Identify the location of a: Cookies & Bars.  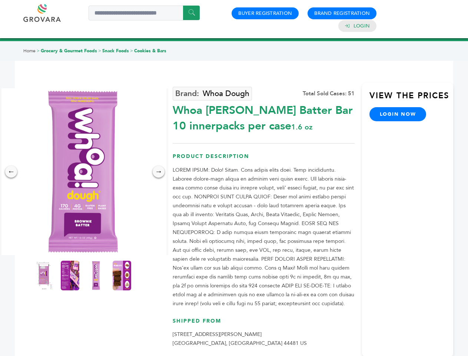
(150, 51).